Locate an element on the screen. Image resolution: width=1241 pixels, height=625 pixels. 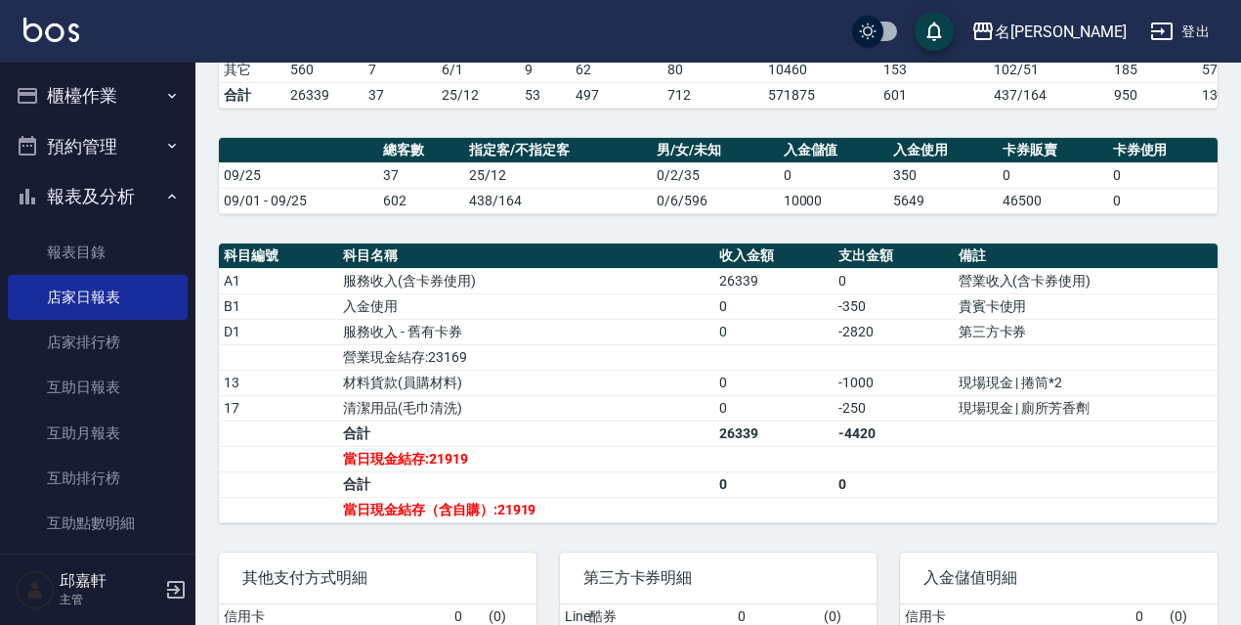
th: 男/女/未知 is located at coordinates (715, 151).